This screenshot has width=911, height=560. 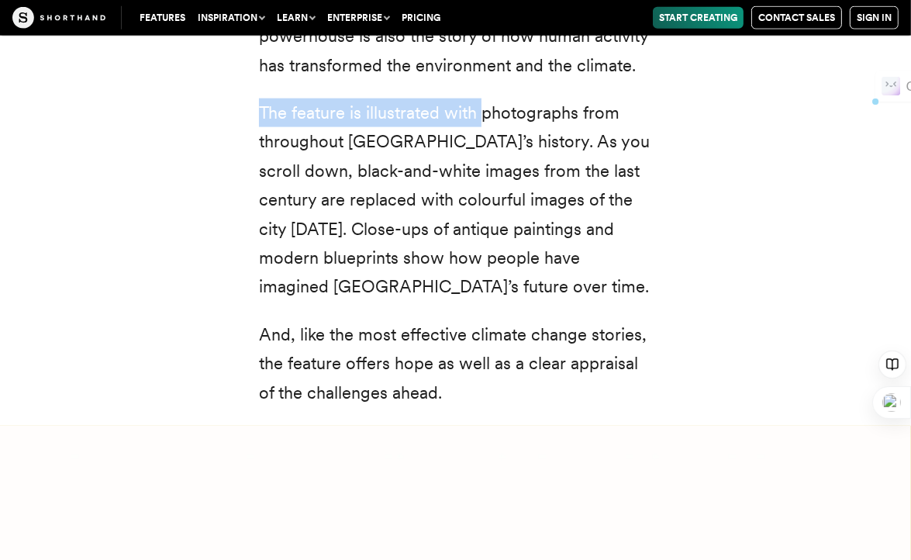 What do you see at coordinates (698, 18) in the screenshot?
I see `a: Start Creating` at bounding box center [698, 18].